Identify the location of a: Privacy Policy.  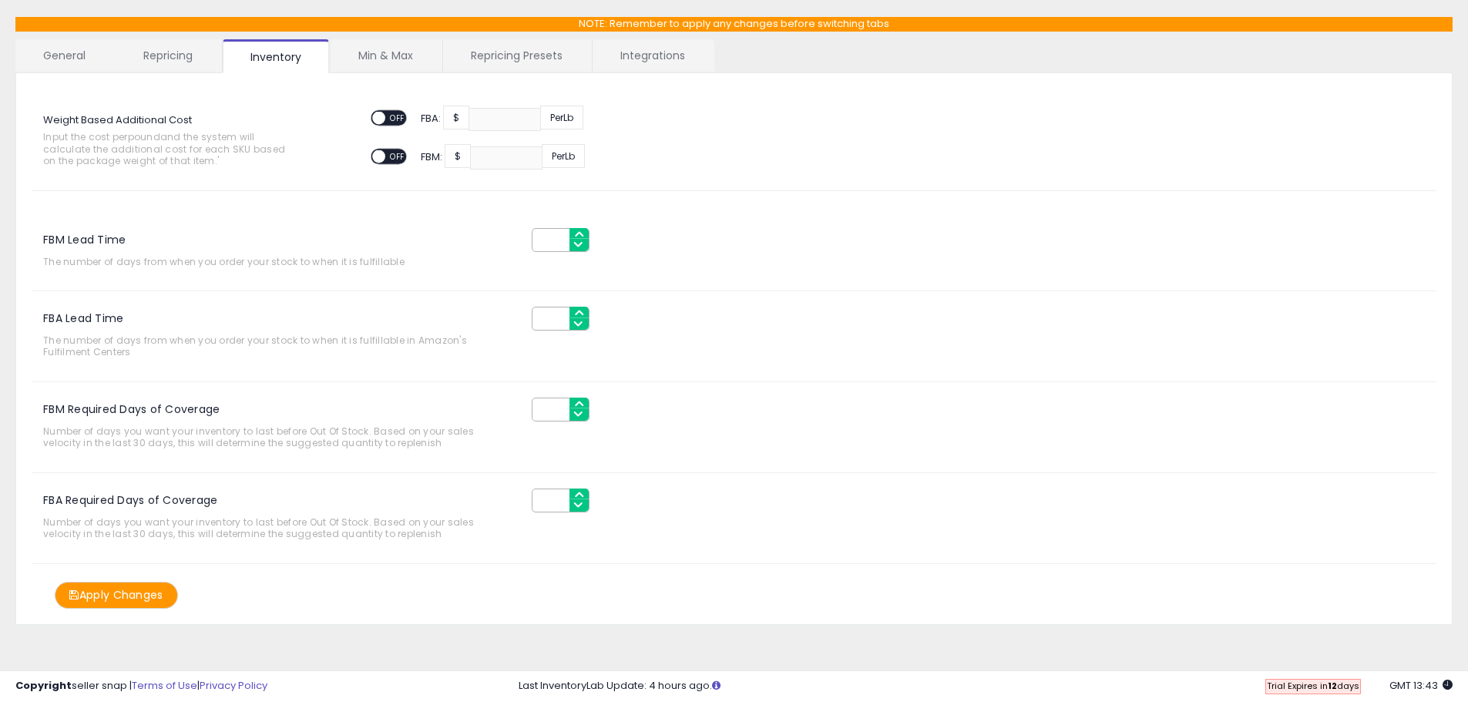
(234, 685).